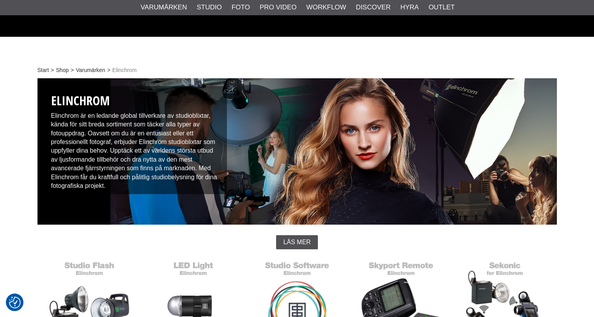 The width and height of the screenshot is (594, 317). I want to click on a: Outlet, so click(442, 7).